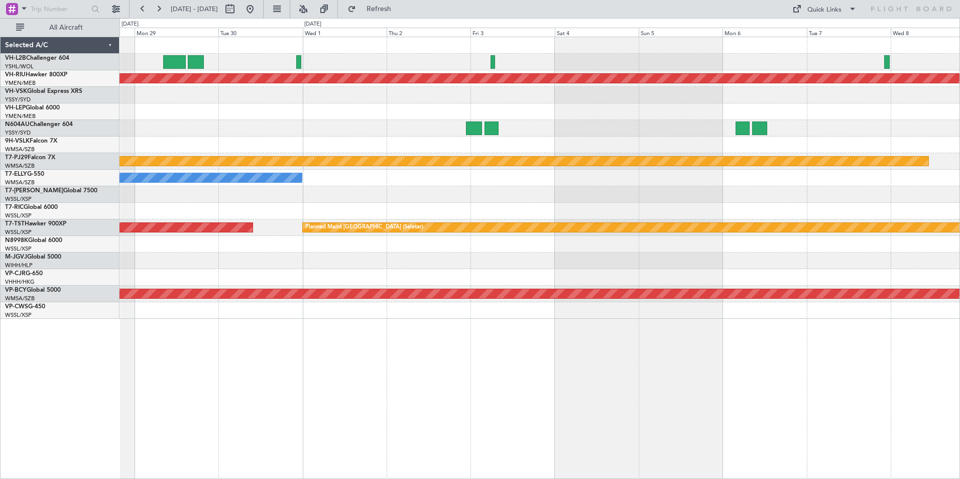 The image size is (960, 479). Describe the element at coordinates (17, 307) in the screenshot. I see `span: VP-CWS` at that location.